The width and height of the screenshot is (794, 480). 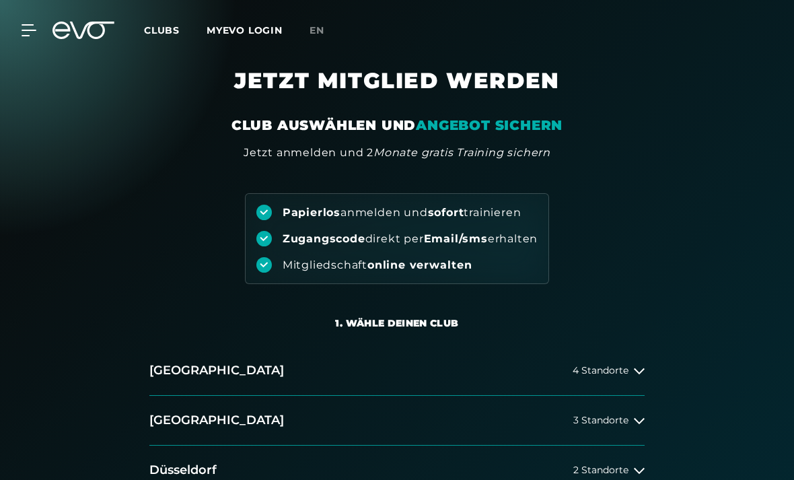 I want to click on strong: Papierlos, so click(x=312, y=212).